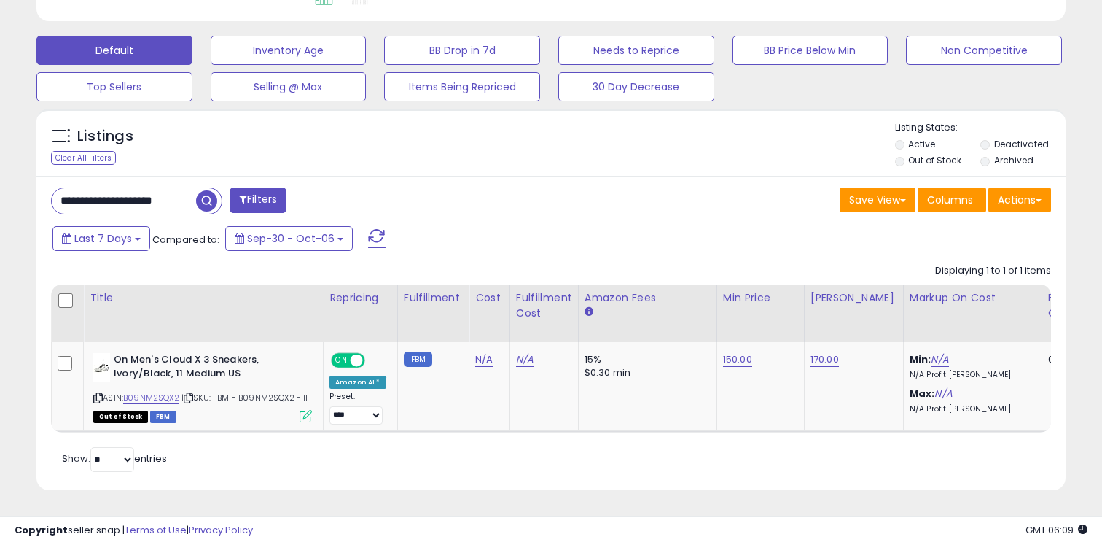 The image size is (1102, 545). What do you see at coordinates (825, 359) in the screenshot?
I see `a: 170.00` at bounding box center [825, 359].